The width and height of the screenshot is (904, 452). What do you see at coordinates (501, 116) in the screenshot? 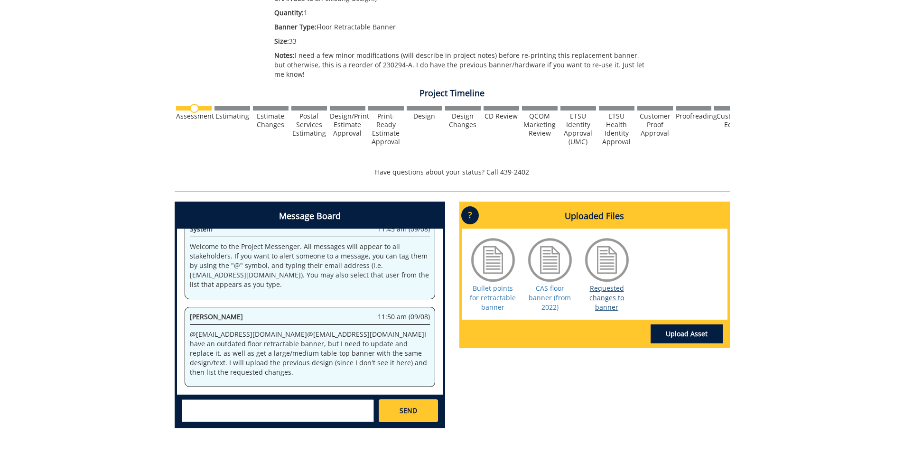
I see `div: CD Review` at bounding box center [501, 116].